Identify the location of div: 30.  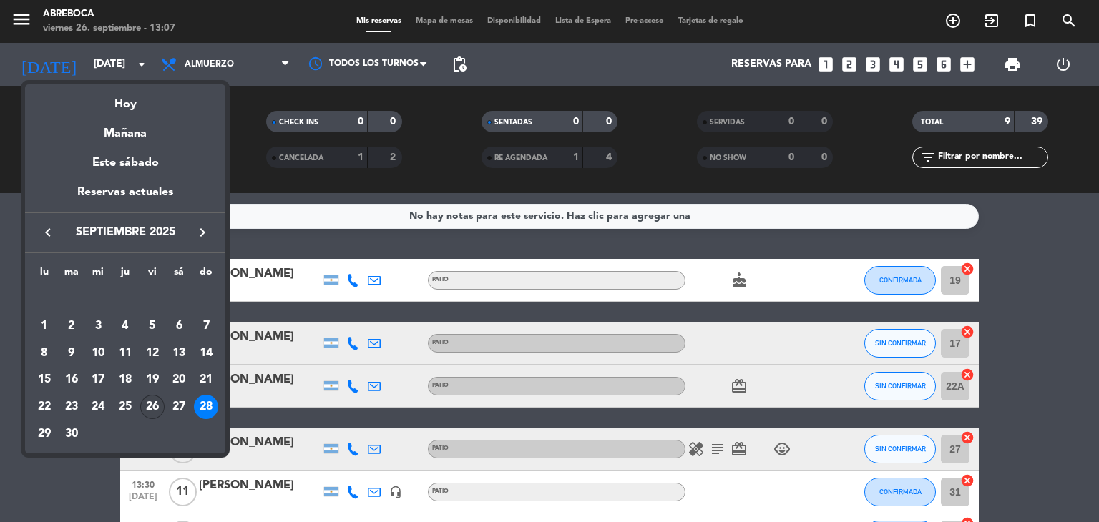
(72, 434).